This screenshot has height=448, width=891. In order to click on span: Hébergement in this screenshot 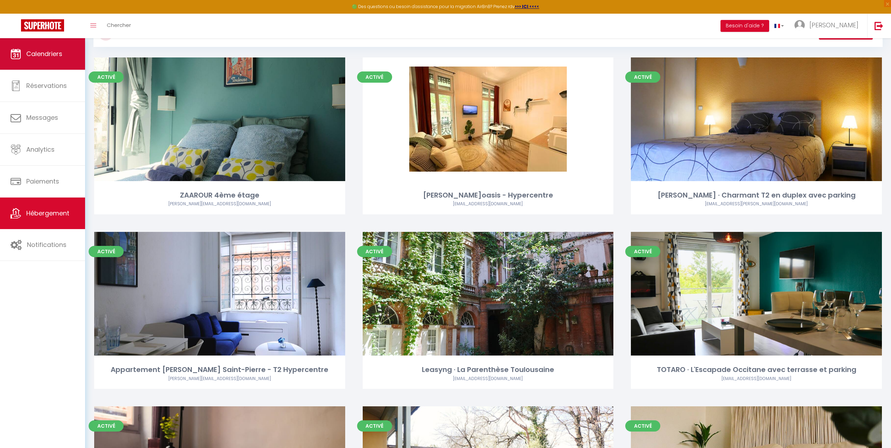, I will do `click(48, 213)`.